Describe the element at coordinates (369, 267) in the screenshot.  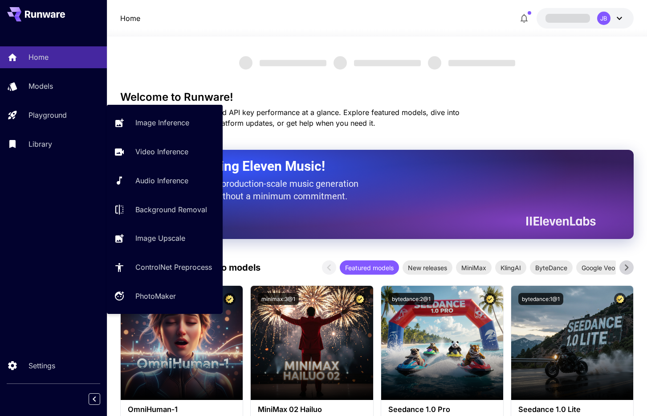
I see `span: Featured models` at that location.